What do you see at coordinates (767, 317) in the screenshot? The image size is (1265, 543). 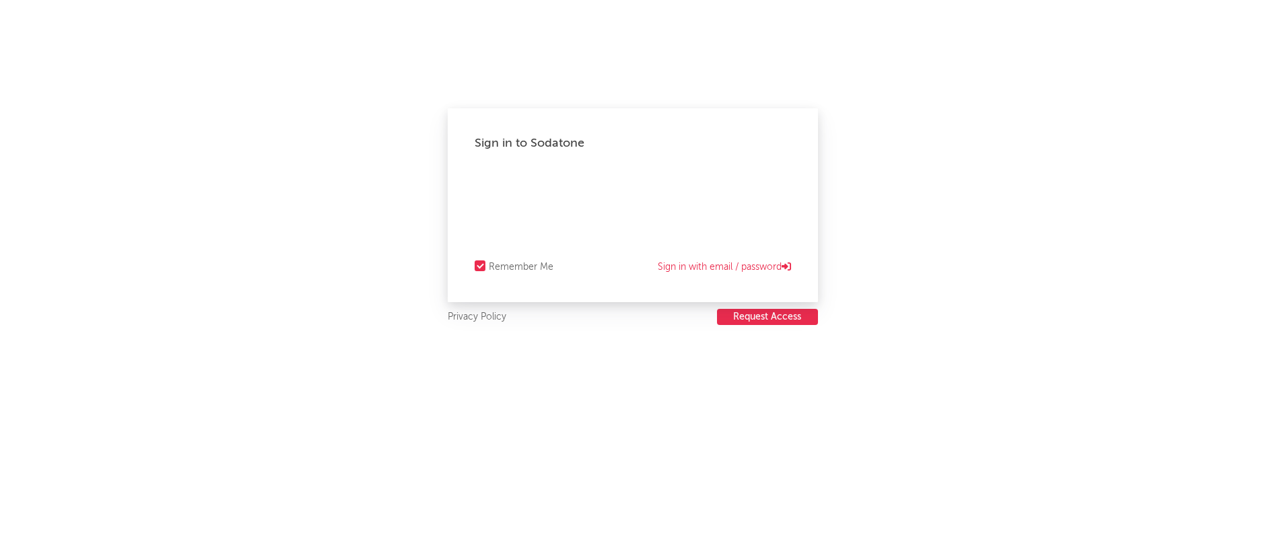 I see `a: Request Access` at bounding box center [767, 317].